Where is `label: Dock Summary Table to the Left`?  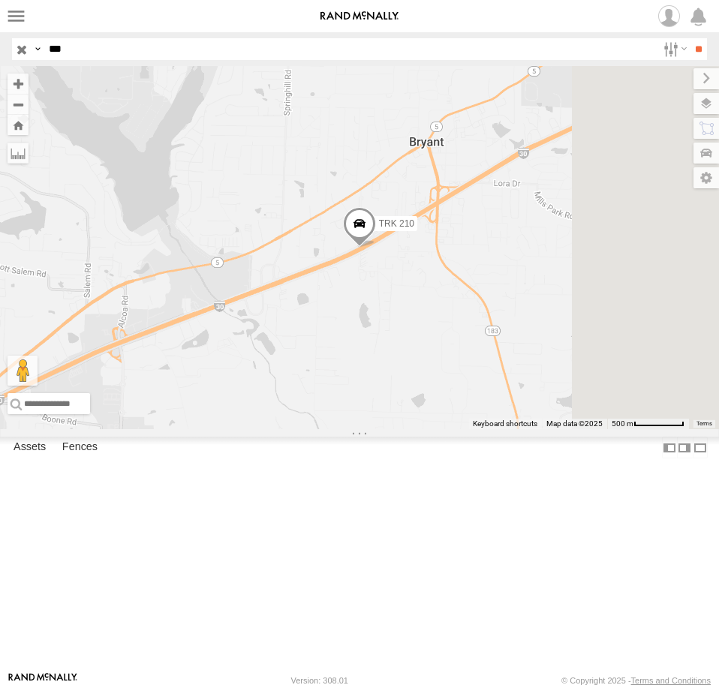 label: Dock Summary Table to the Left is located at coordinates (669, 447).